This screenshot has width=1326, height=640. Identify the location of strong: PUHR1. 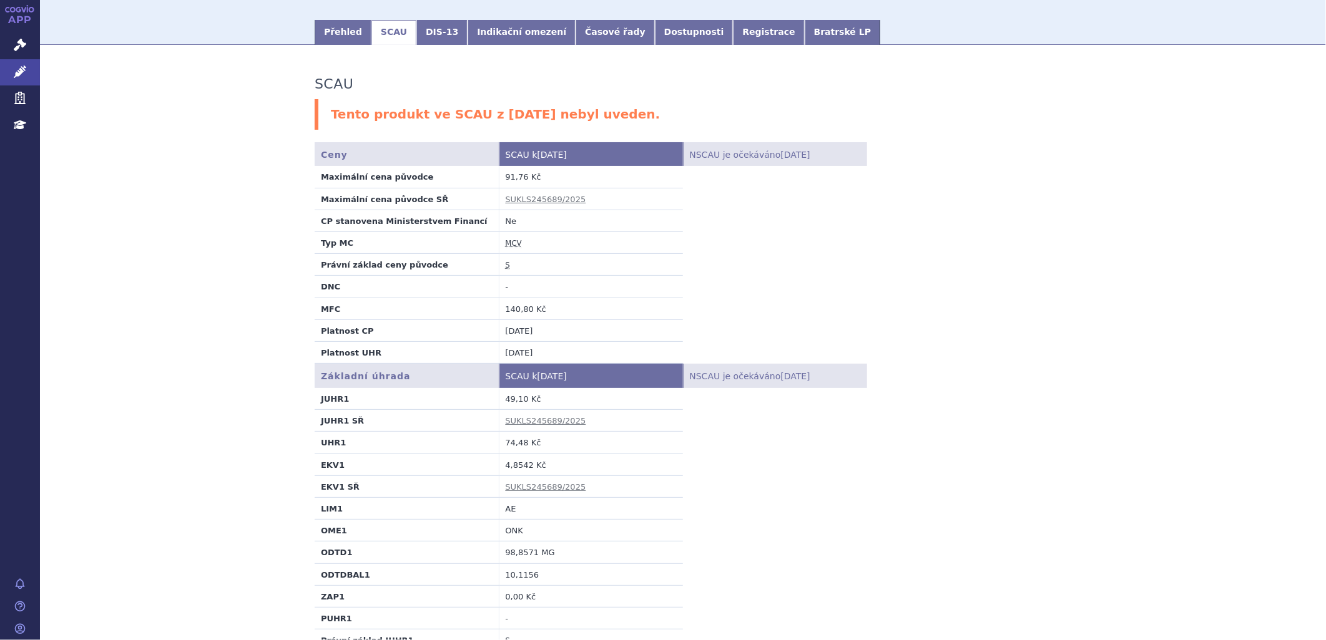
(336, 618).